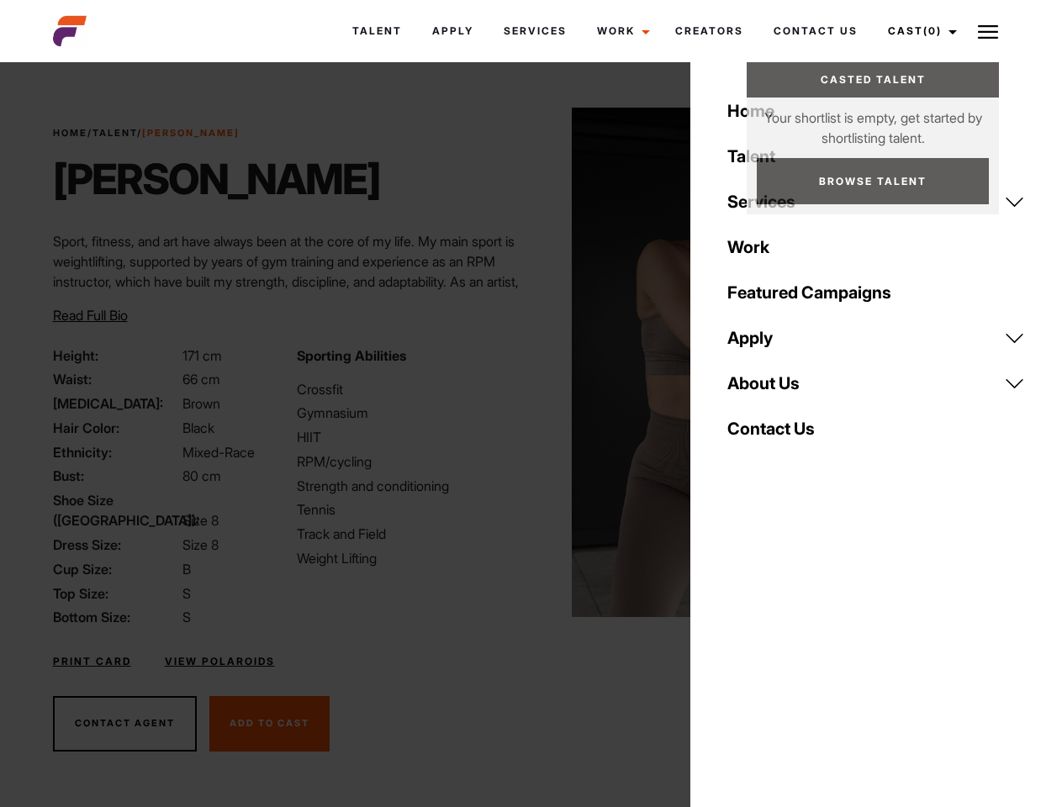 This screenshot has width=1062, height=807. Describe the element at coordinates (408, 389) in the screenshot. I see `li: Crossfit` at that location.